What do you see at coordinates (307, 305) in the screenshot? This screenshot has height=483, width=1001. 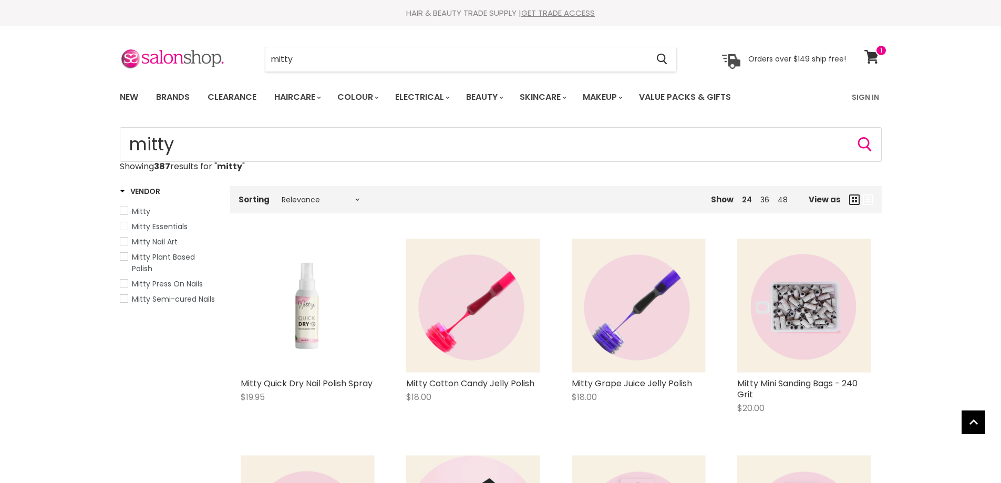 I see `img: Mitty Quick Dry Nail Polish Spray` at bounding box center [307, 305].